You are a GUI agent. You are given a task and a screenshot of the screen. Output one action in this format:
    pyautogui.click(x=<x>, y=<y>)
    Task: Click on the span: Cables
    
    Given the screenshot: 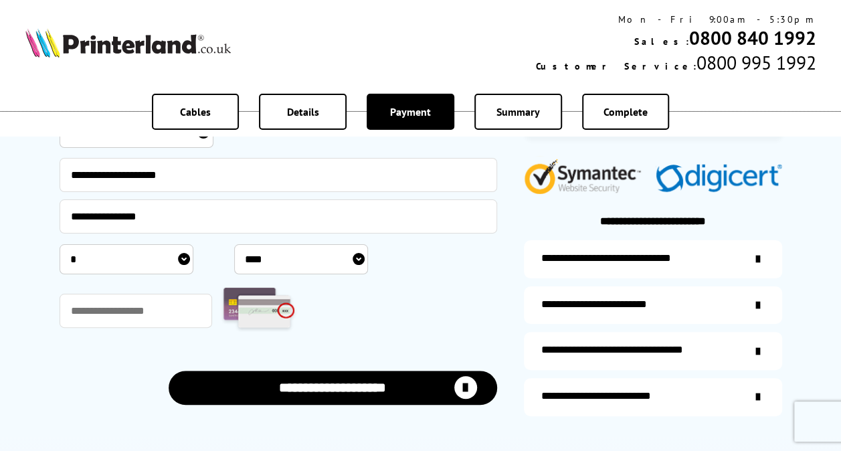 What is the action you would take?
    pyautogui.click(x=195, y=112)
    